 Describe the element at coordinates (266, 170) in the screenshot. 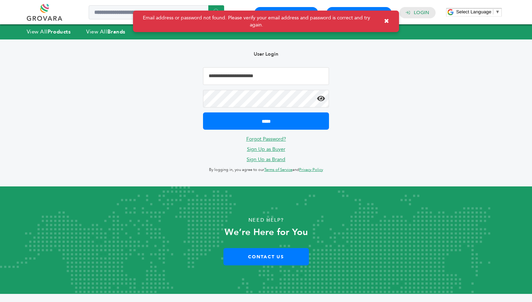

I see `p: By logging in, you agree to our and` at that location.